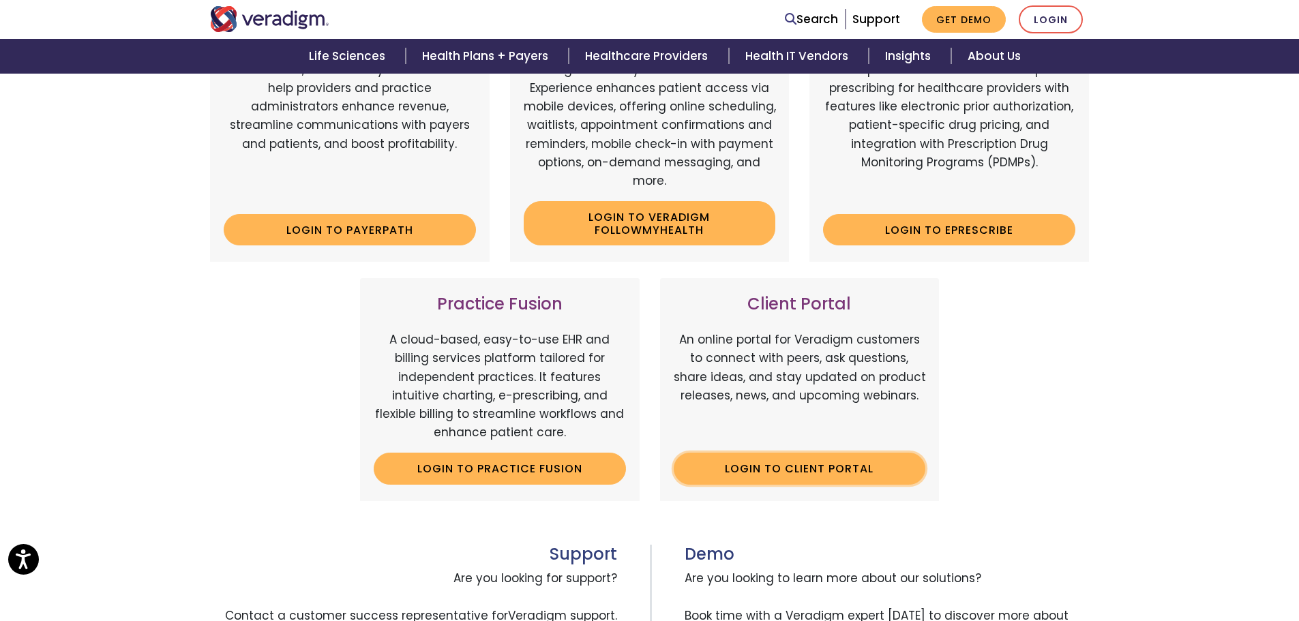 The image size is (1299, 621). What do you see at coordinates (649, 56) in the screenshot?
I see `a: Healthcare Providers` at bounding box center [649, 56].